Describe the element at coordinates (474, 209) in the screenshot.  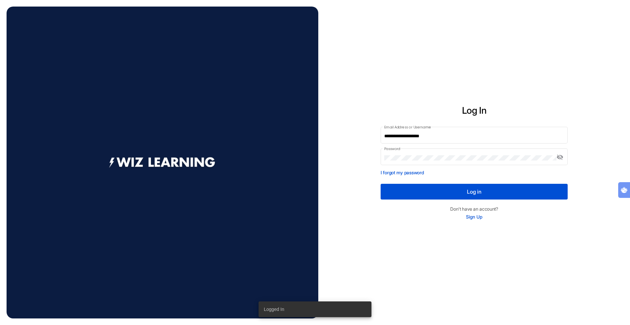
I see `p: Don't have an account?` at that location.